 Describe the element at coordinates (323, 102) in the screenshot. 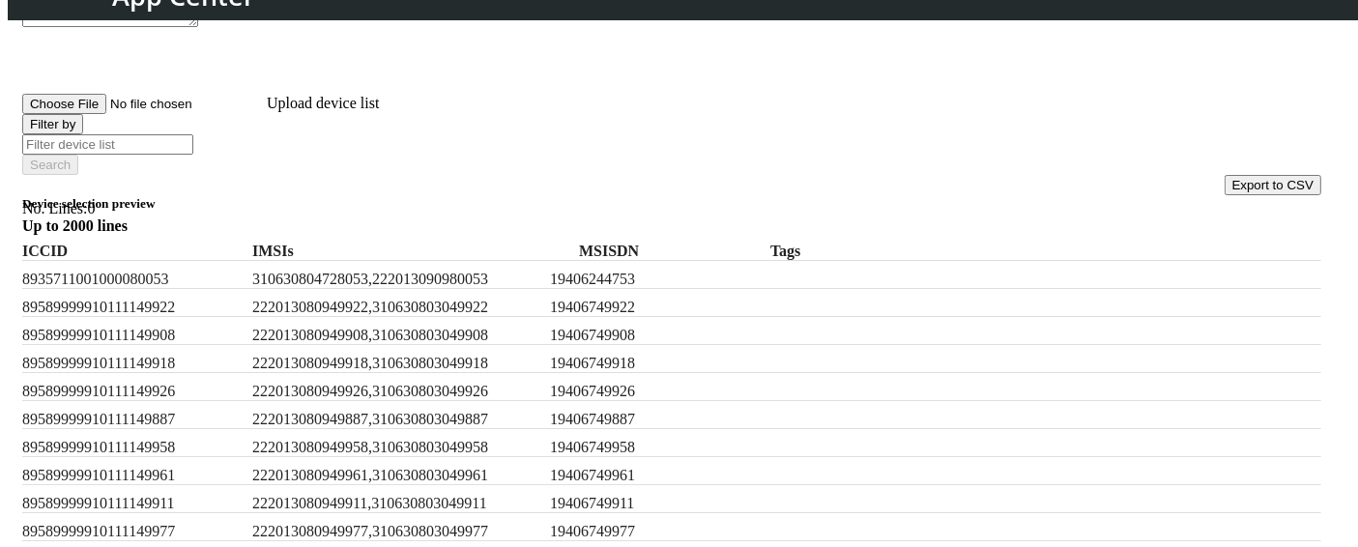

I see `label: Upload device list` at that location.